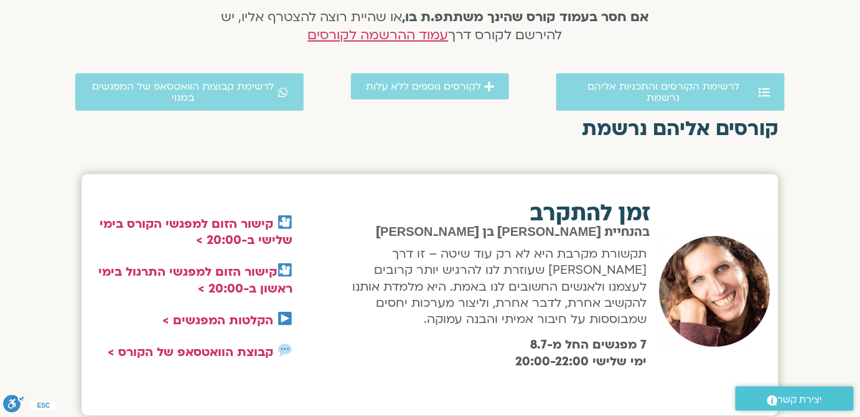 The image size is (860, 417). Describe the element at coordinates (378, 35) in the screenshot. I see `span: עמוד ההרשמה לקורסים` at that location.